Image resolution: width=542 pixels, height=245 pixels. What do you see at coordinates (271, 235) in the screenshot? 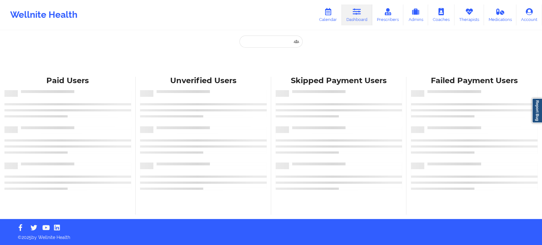
I see `p: © 2025 by Wellnite Health` at bounding box center [271, 235].